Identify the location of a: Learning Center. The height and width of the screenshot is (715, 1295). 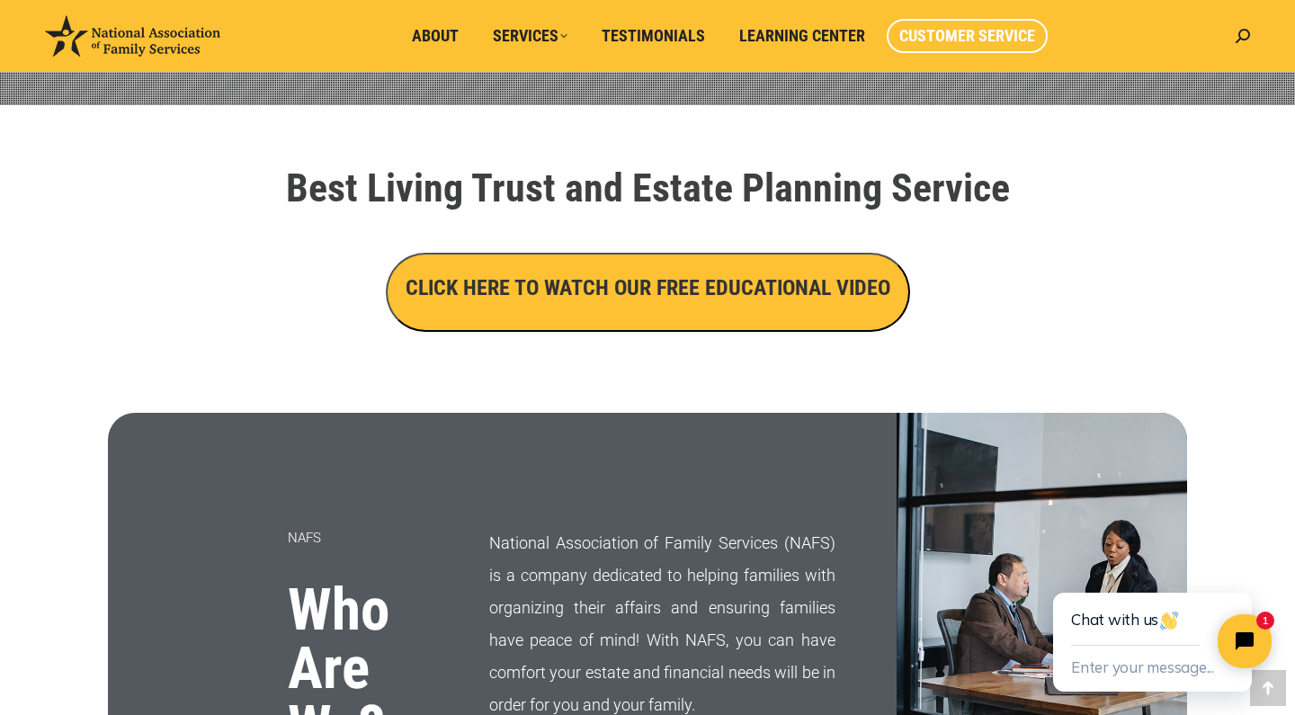
(802, 36).